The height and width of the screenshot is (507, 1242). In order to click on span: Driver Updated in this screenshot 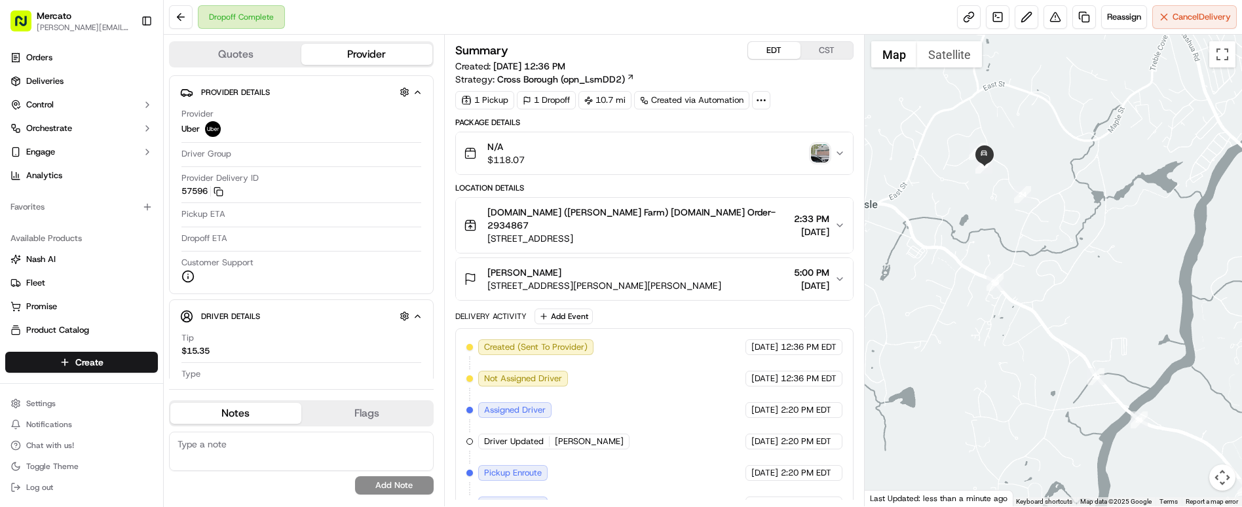, I will do `click(514, 442)`.